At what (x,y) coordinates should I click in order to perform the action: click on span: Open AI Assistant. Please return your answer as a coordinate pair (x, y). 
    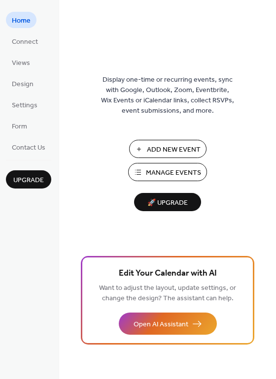
    Looking at the image, I should click on (161, 325).